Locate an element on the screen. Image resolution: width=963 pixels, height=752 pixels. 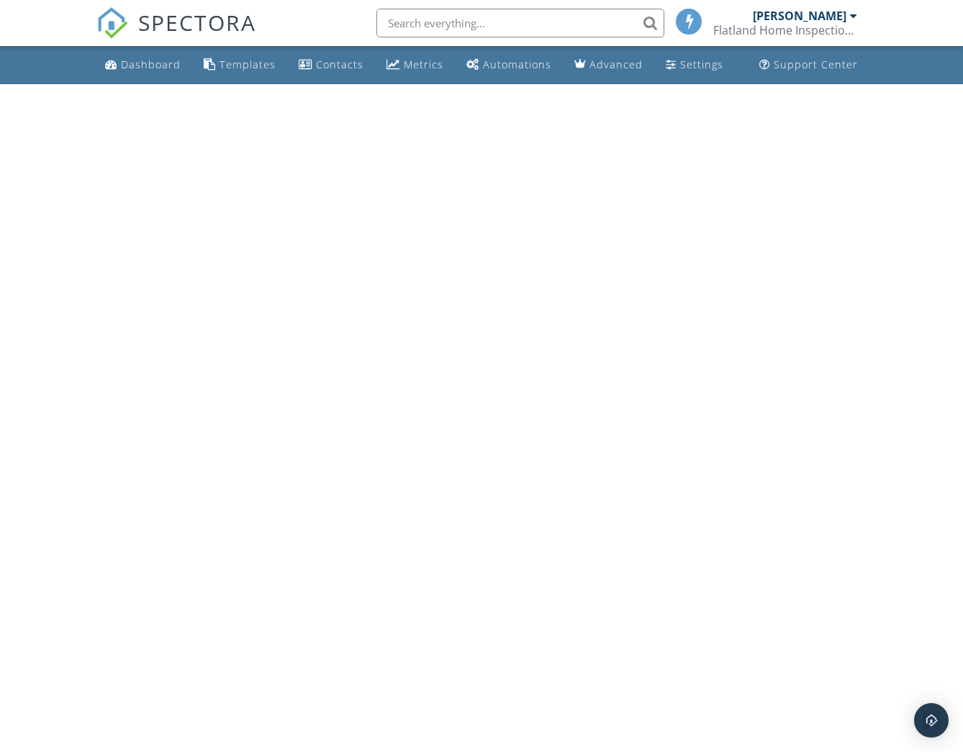
a: Dashboard is located at coordinates (143, 65).